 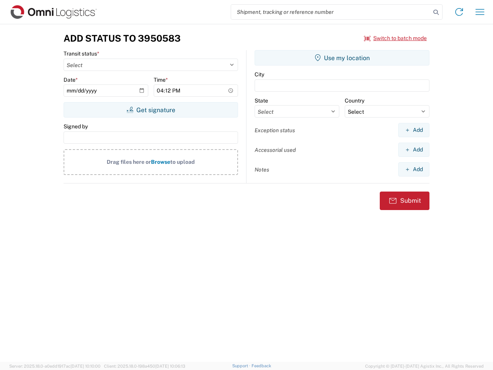 I want to click on span: Drag files here or, so click(x=129, y=162).